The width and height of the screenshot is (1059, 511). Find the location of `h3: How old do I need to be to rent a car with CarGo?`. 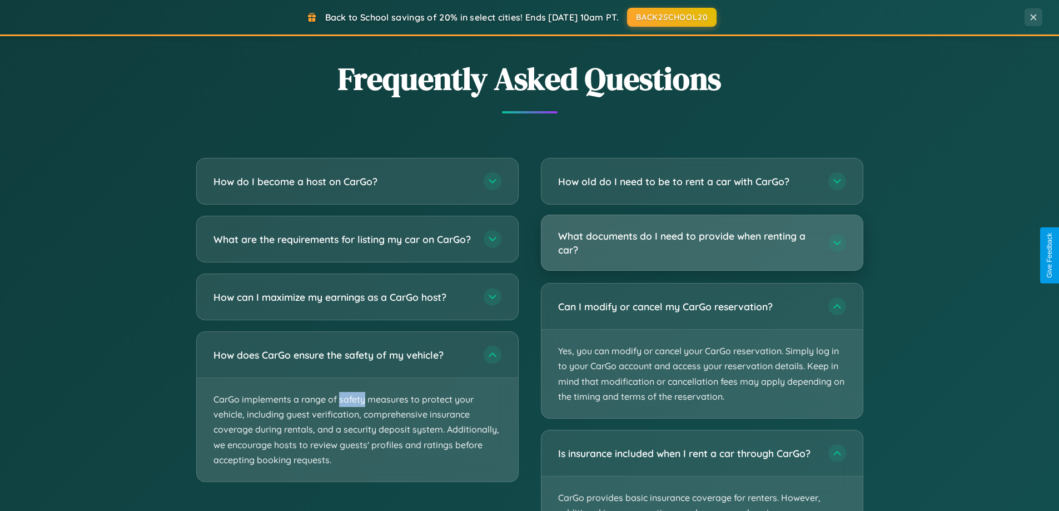

h3: How old do I need to be to rent a car with CarGo? is located at coordinates (688, 181).